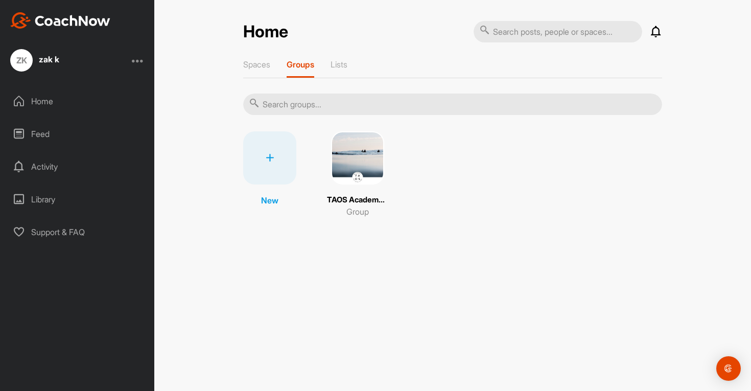 This screenshot has height=391, width=751. I want to click on div: Home, so click(78, 101).